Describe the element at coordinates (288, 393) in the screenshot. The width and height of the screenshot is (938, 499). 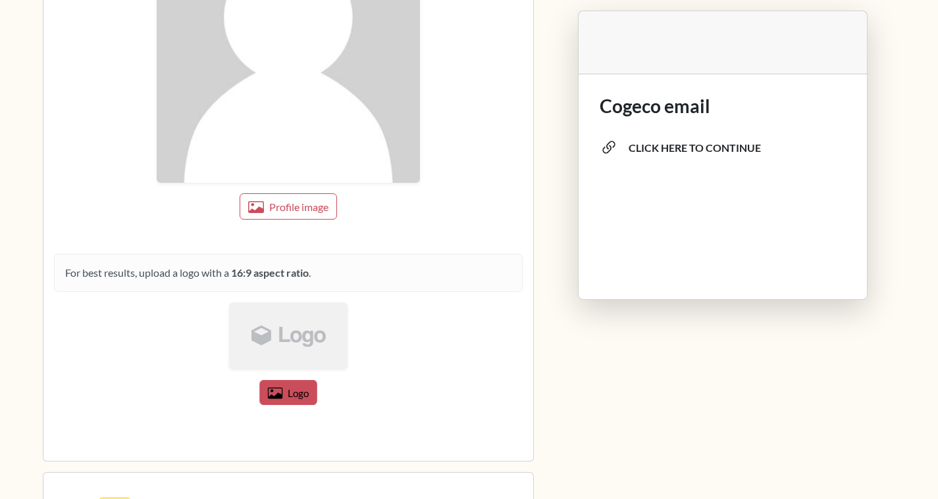
I see `button: Logo` at that location.